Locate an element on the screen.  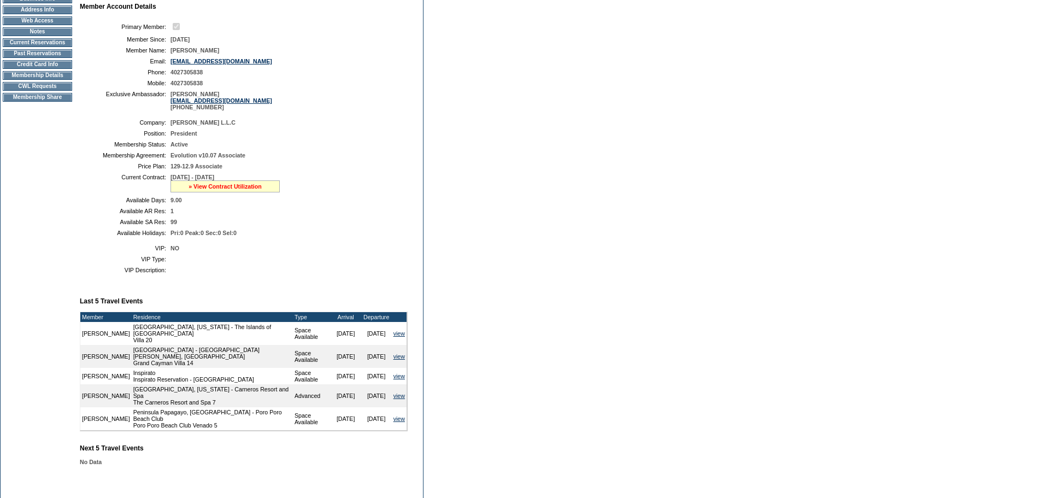
td: Mobile: is located at coordinates (125, 83).